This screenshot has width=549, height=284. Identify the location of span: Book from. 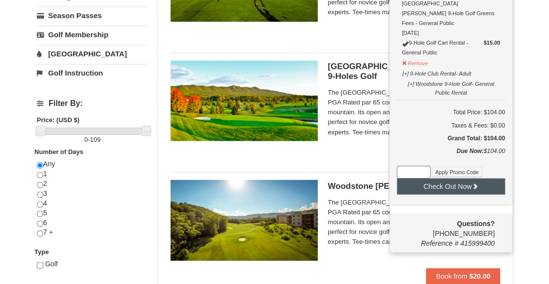
(451, 276).